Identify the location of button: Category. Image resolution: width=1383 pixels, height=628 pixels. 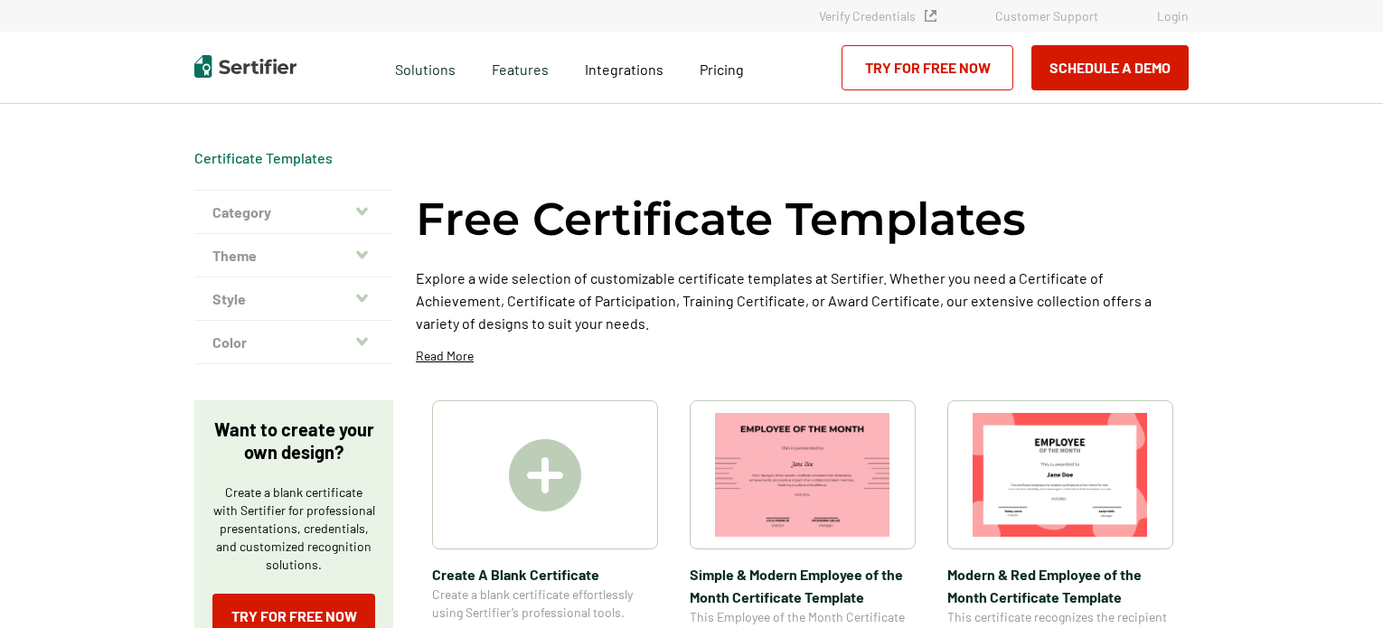
(294, 212).